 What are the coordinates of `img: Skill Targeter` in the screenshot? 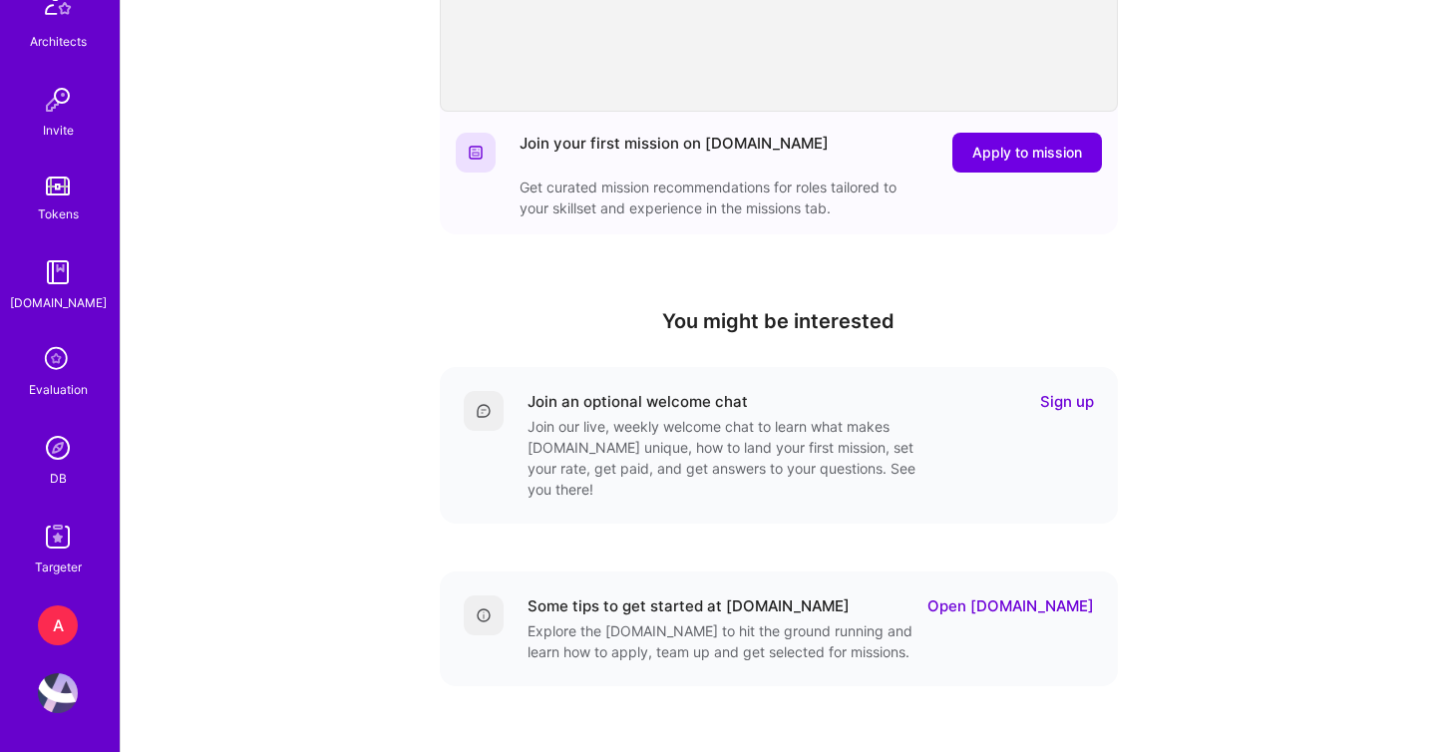 It's located at (58, 537).